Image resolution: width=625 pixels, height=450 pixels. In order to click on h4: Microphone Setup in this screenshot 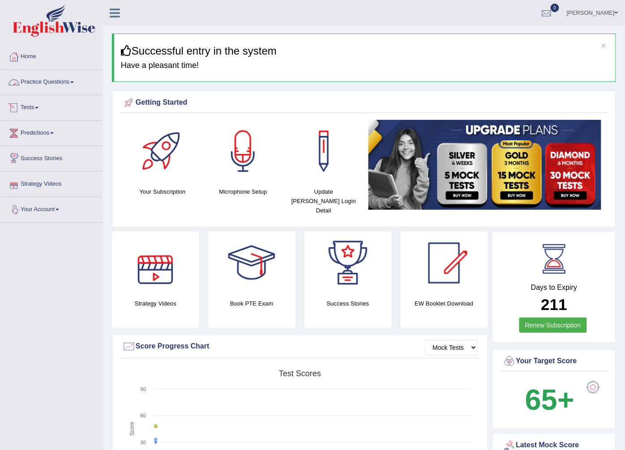, I will do `click(243, 192)`.